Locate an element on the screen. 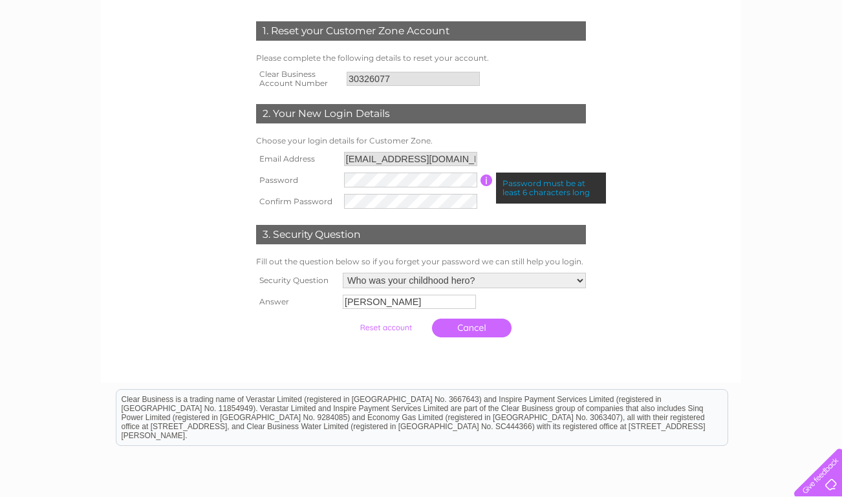  td: Choose your login details for Customer Zone. is located at coordinates (421, 141).